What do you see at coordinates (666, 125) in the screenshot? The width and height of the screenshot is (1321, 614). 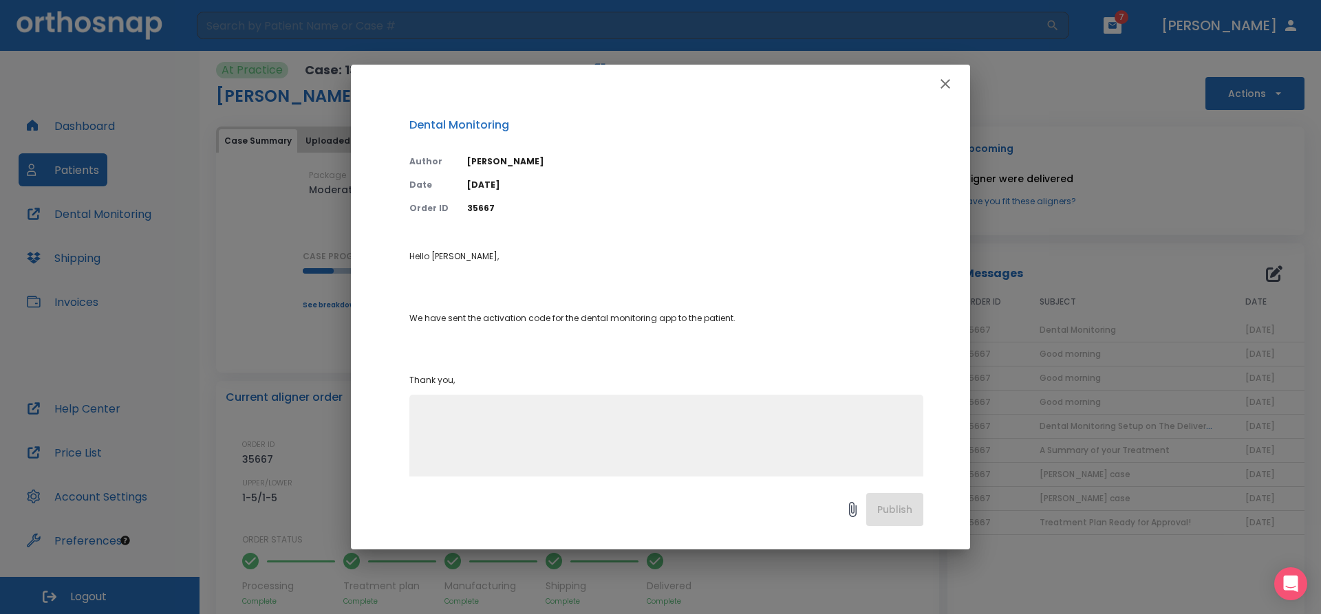 I see `p: Dental Monitoring` at bounding box center [666, 125].